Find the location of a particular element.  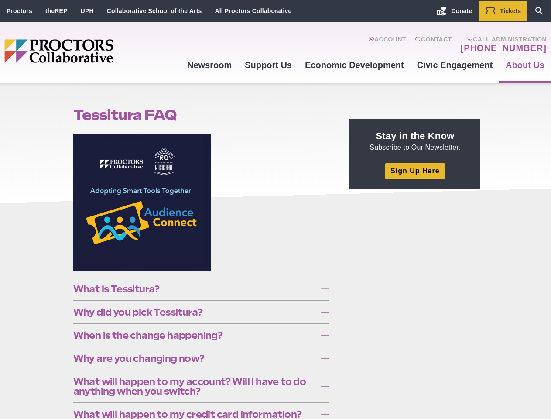

a: About Us is located at coordinates (525, 65).